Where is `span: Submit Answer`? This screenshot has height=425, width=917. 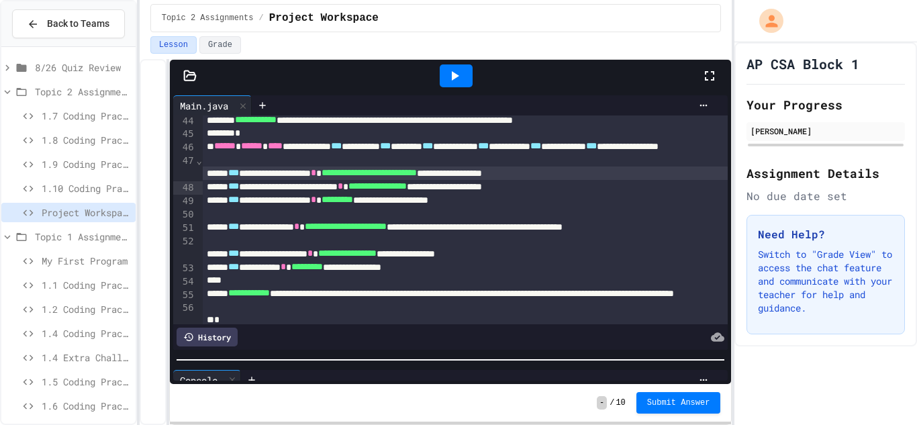 span: Submit Answer is located at coordinates (679, 403).